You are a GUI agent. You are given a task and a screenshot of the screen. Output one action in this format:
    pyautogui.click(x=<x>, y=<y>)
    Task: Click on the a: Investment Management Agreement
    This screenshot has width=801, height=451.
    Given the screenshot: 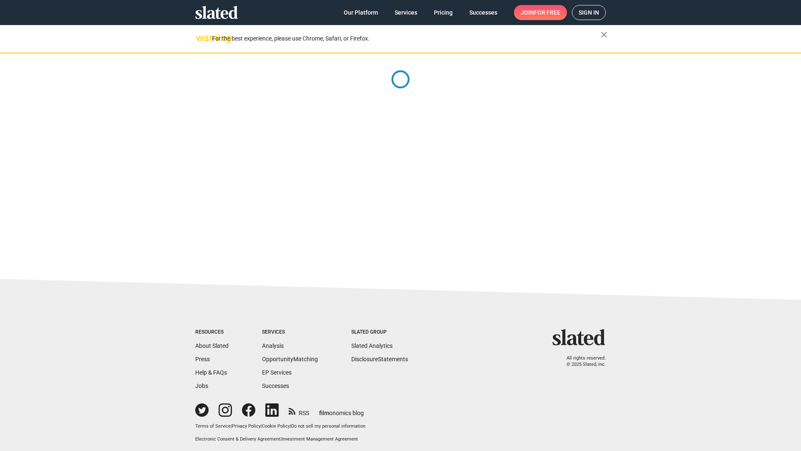 What is the action you would take?
    pyautogui.click(x=320, y=439)
    